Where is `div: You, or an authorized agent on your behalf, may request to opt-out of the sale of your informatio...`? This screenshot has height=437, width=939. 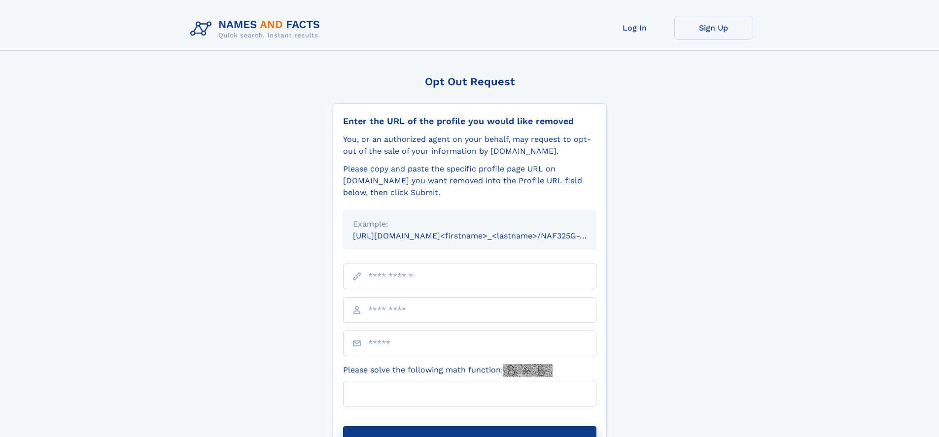
div: You, or an authorized agent on your behalf, may request to opt-out of the sale of your informatio... is located at coordinates (470, 145).